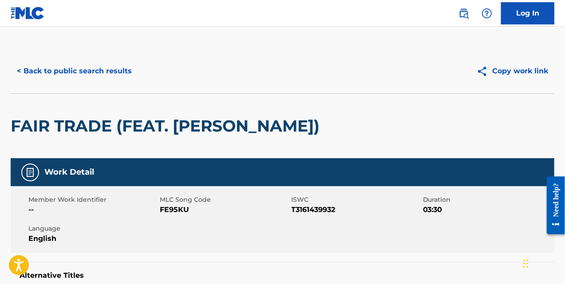 This screenshot has height=284, width=565. Describe the element at coordinates (487, 13) in the screenshot. I see `img: help` at that location.